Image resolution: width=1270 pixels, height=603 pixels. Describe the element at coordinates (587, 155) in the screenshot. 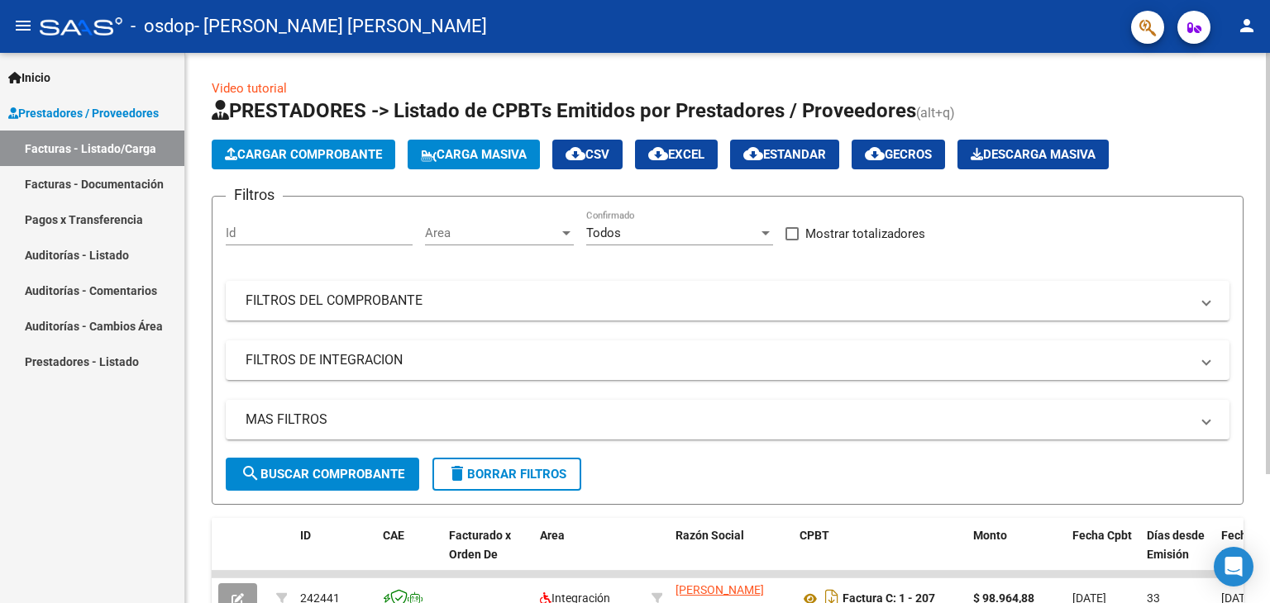

I see `button: CSV` at that location.